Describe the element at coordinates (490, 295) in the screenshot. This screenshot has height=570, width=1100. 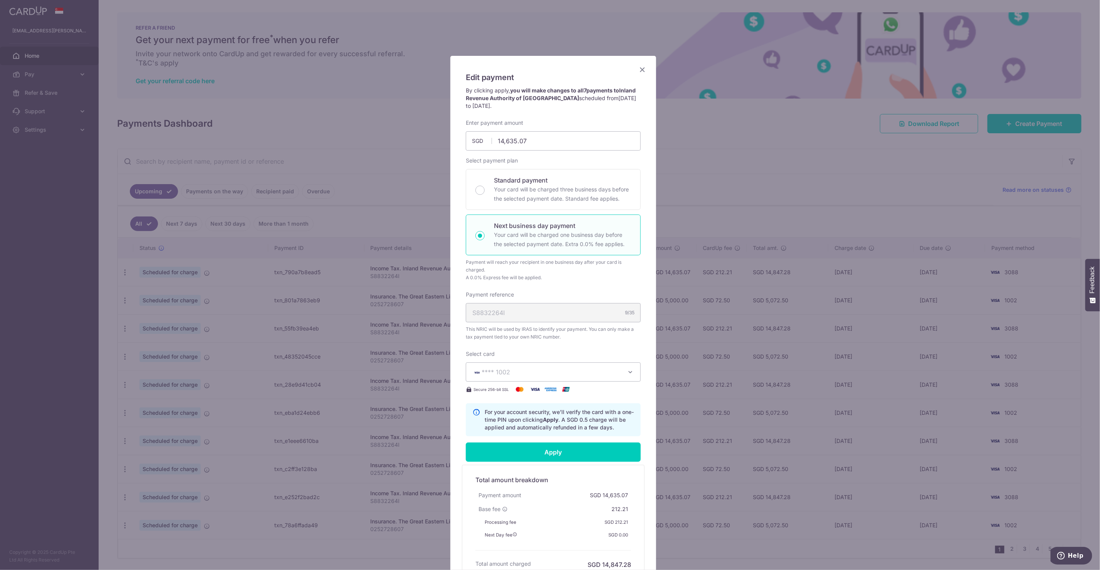
I see `label: Payment reference` at that location.